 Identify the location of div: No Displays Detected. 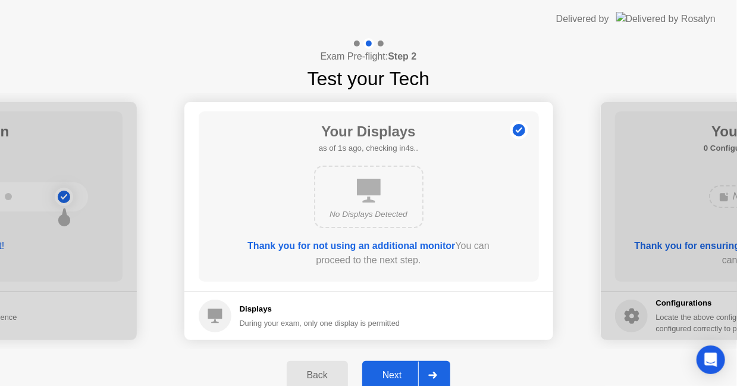
(369, 214).